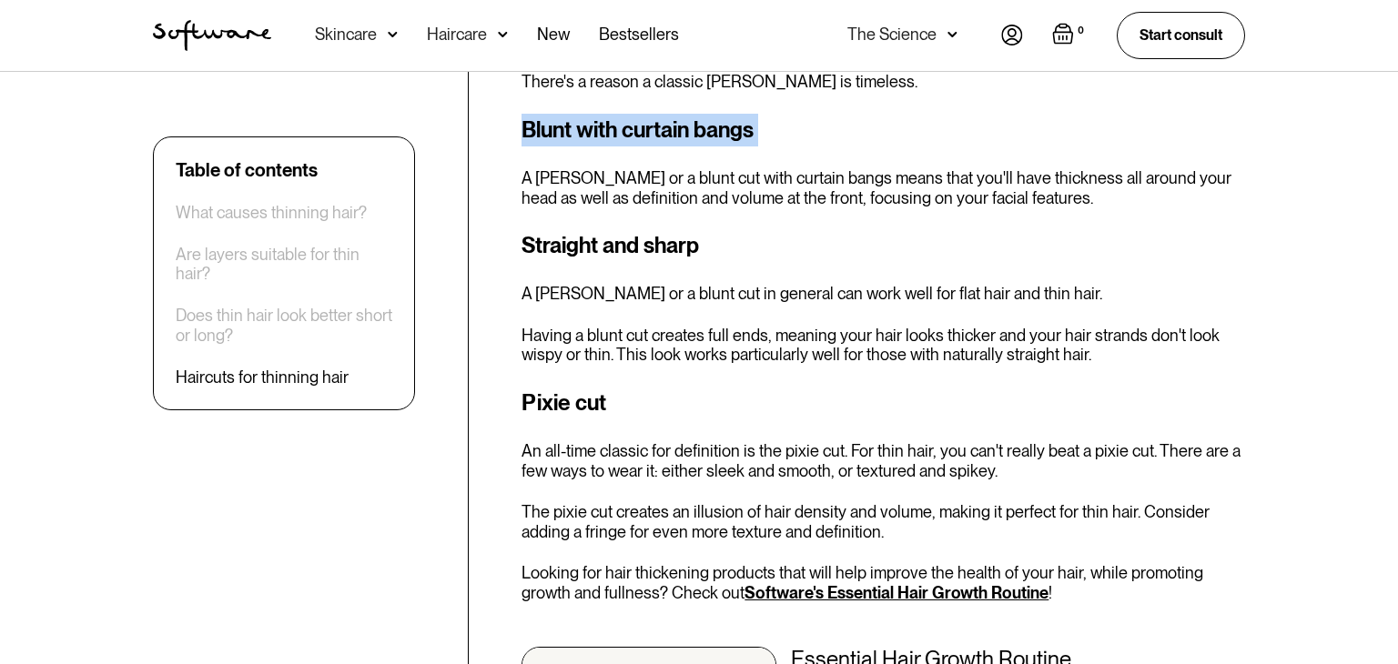 The height and width of the screenshot is (664, 1398). What do you see at coordinates (883, 345) in the screenshot?
I see `p: Having a blunt cut creates full ends, meaning your hair looks thicker and your hair strands don't...` at bounding box center [883, 345].